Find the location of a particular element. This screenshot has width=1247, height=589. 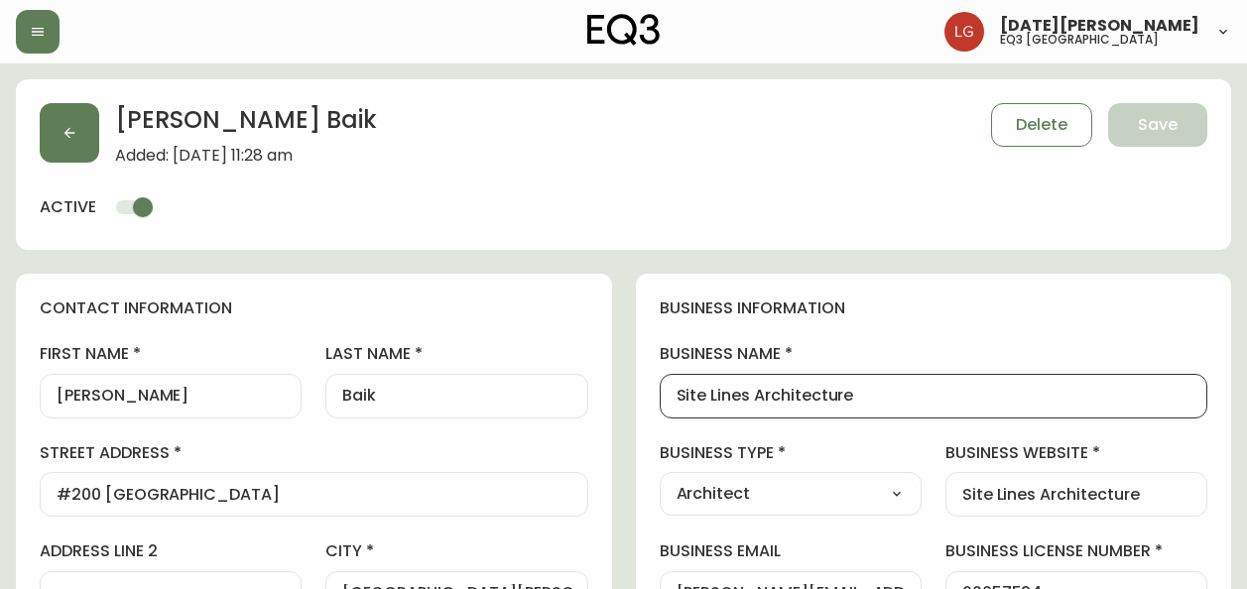

label: business license number is located at coordinates (1076, 551).